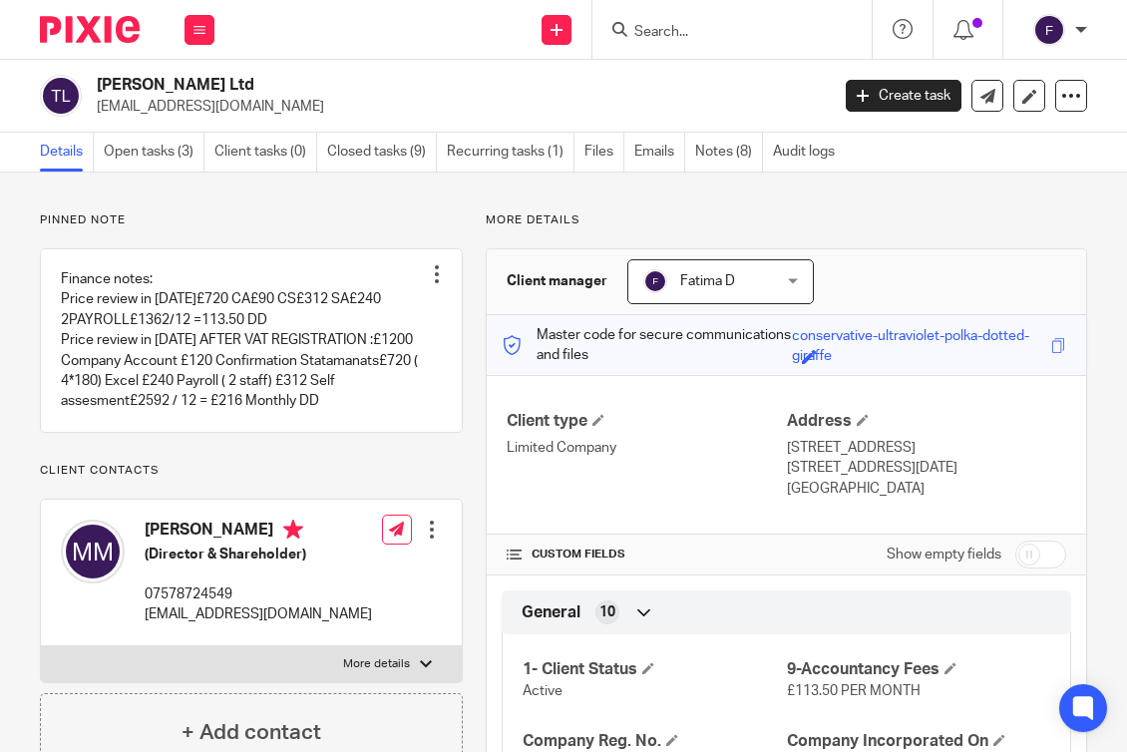  I want to click on h4: CUSTOM FIELDS, so click(646, 554).